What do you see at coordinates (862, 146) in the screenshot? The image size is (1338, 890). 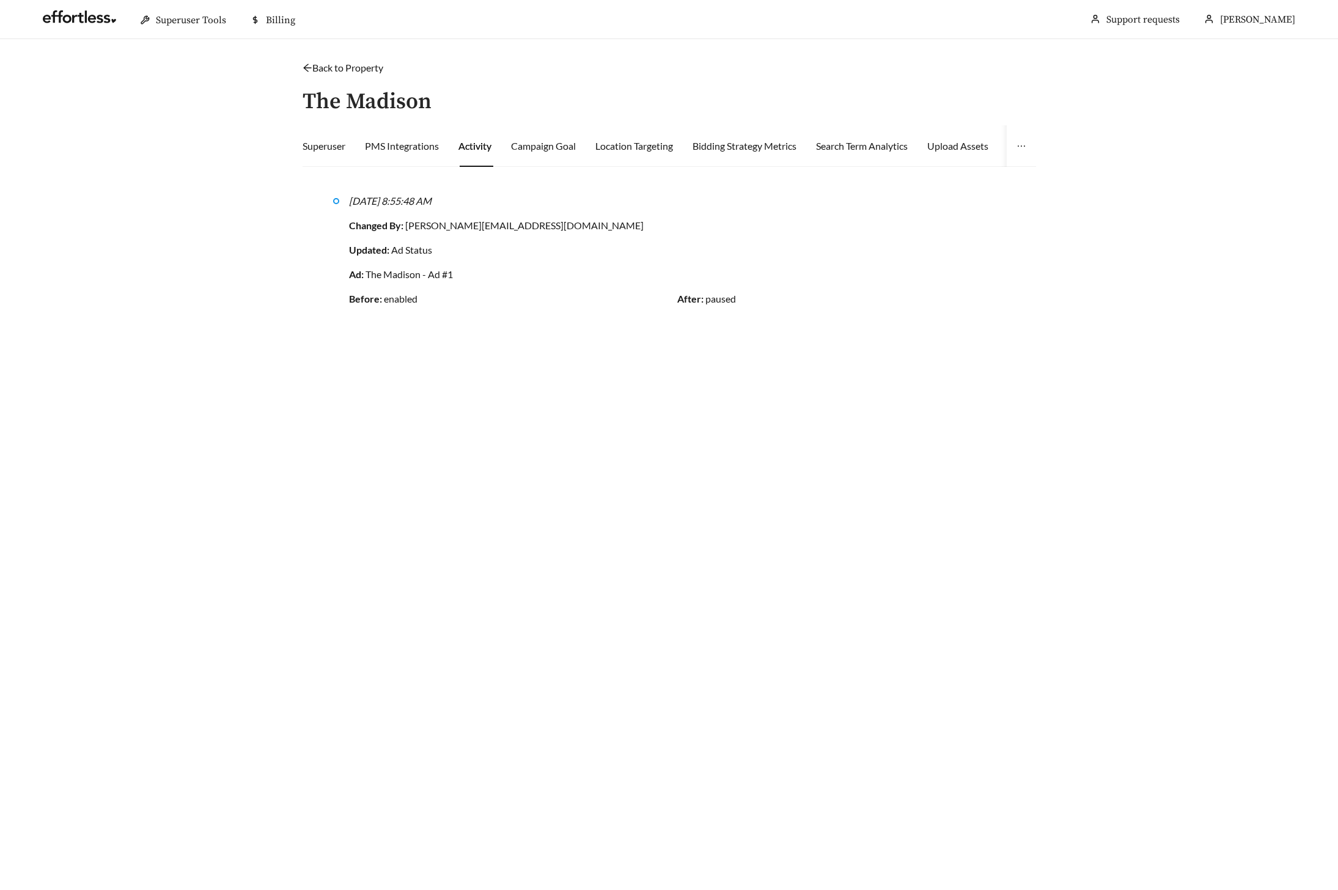 I see `div: Search Term Analytics` at bounding box center [862, 146].